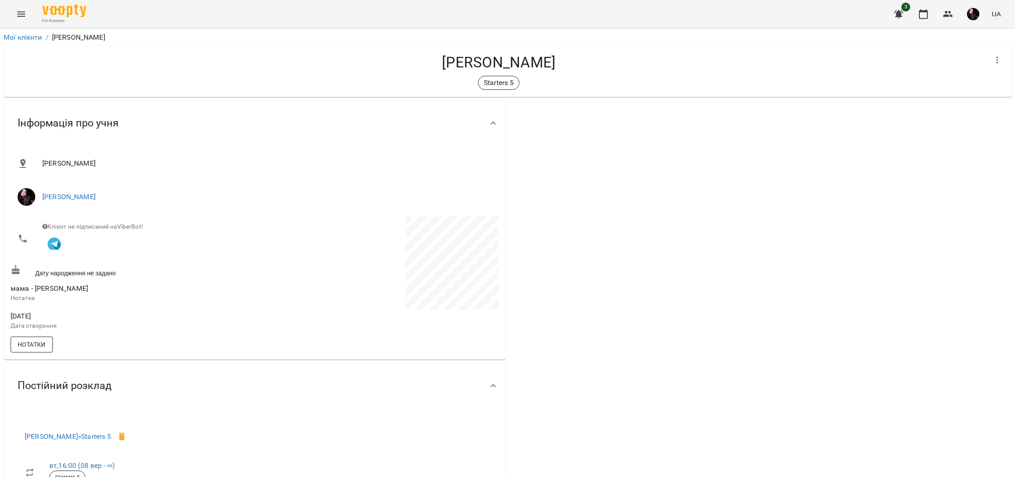 Image resolution: width=1015 pixels, height=482 pixels. I want to click on span: UA, so click(996, 14).